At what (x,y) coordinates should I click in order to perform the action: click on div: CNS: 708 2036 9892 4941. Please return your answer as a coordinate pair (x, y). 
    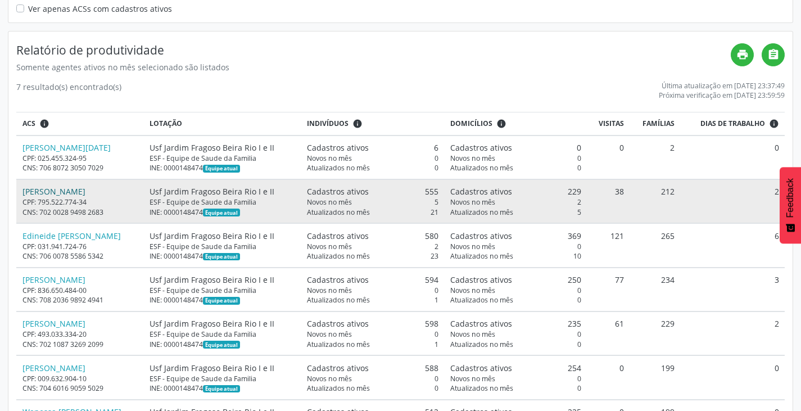
    Looking at the image, I should click on (80, 300).